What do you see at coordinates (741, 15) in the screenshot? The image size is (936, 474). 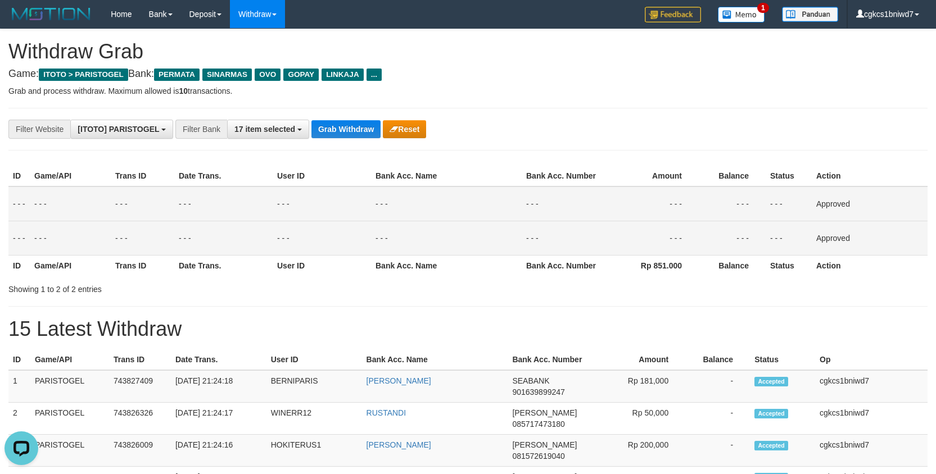 I see `img: Button%20Memo.svg` at bounding box center [741, 15].